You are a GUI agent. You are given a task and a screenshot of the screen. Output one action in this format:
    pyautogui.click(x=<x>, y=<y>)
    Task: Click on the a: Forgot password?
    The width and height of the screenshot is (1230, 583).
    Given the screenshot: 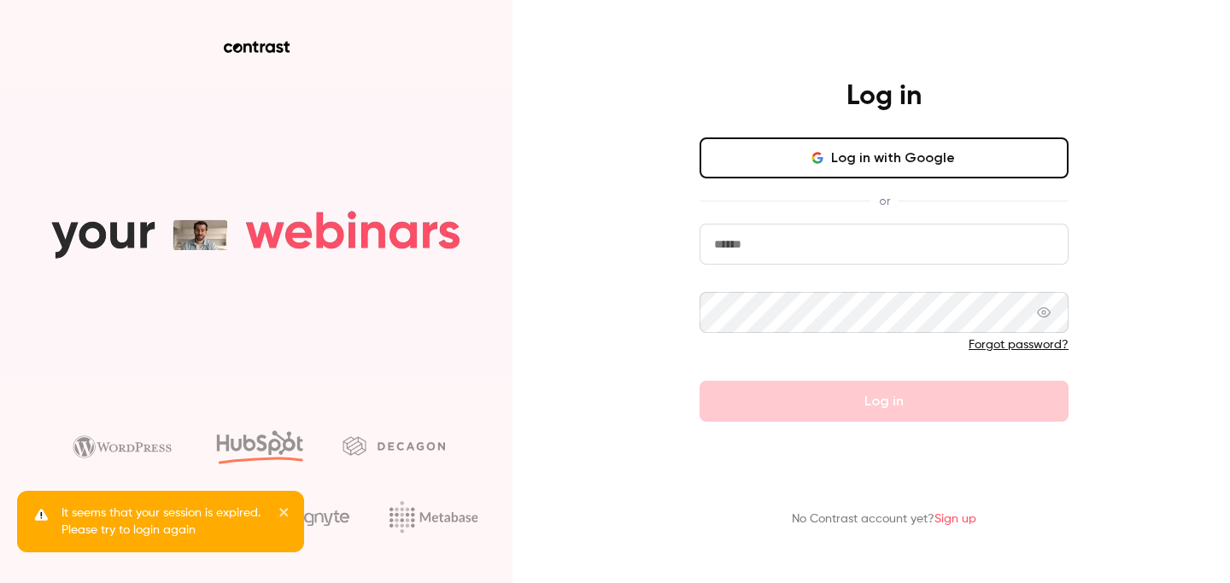 What is the action you would take?
    pyautogui.click(x=1018, y=345)
    